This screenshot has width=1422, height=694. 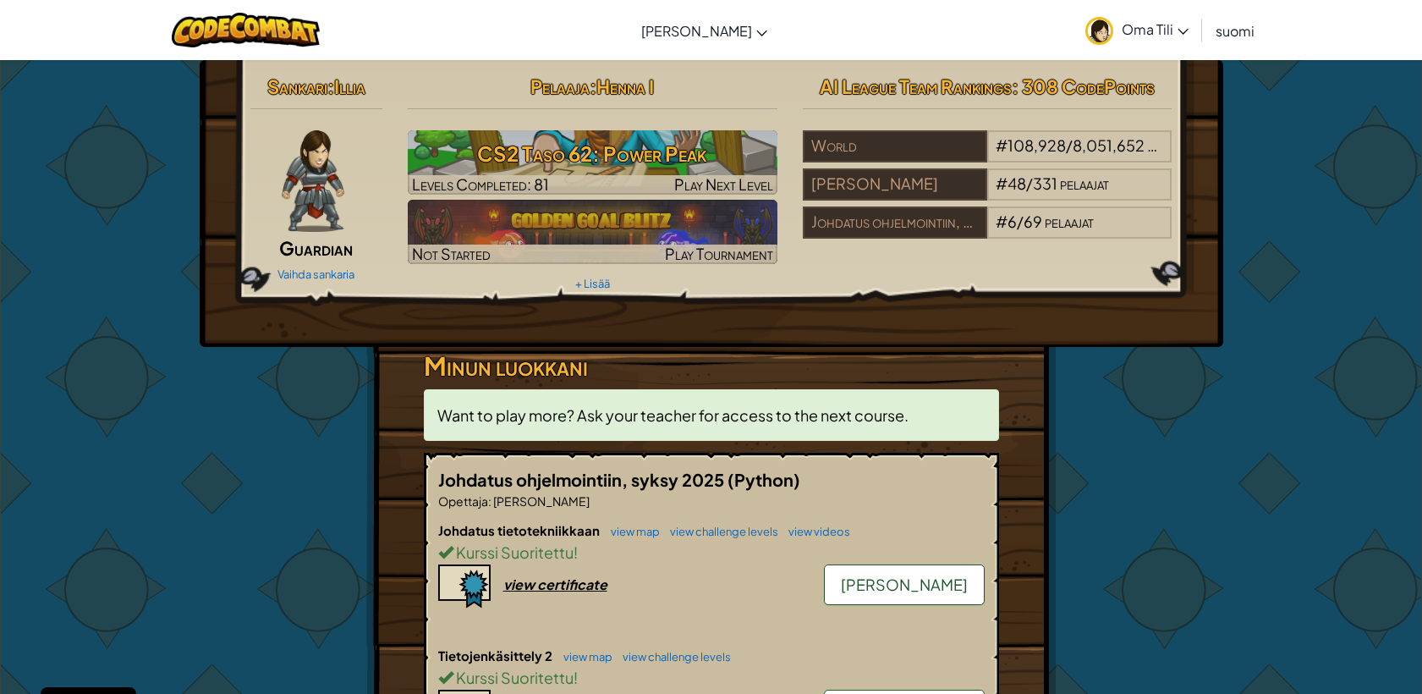 What do you see at coordinates (1012, 221) in the screenshot?
I see `span: 6` at bounding box center [1012, 221].